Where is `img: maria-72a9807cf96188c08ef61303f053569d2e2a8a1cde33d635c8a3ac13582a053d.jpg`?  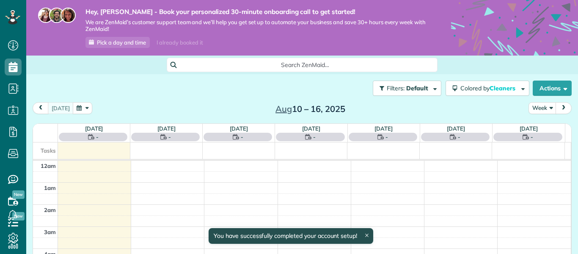 img: maria-72a9807cf96188c08ef61303f053569d2e2a8a1cde33d635c8a3ac13582a053d.jpg is located at coordinates (46, 15).